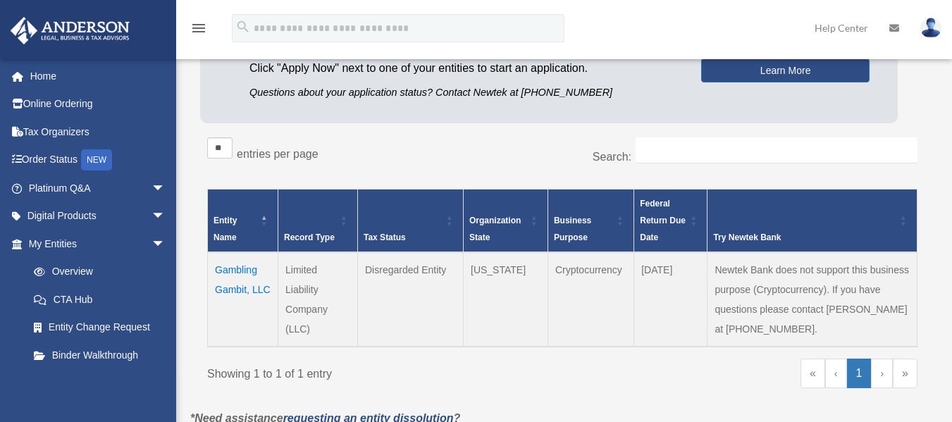 The image size is (952, 422). I want to click on img: User Pic, so click(931, 27).